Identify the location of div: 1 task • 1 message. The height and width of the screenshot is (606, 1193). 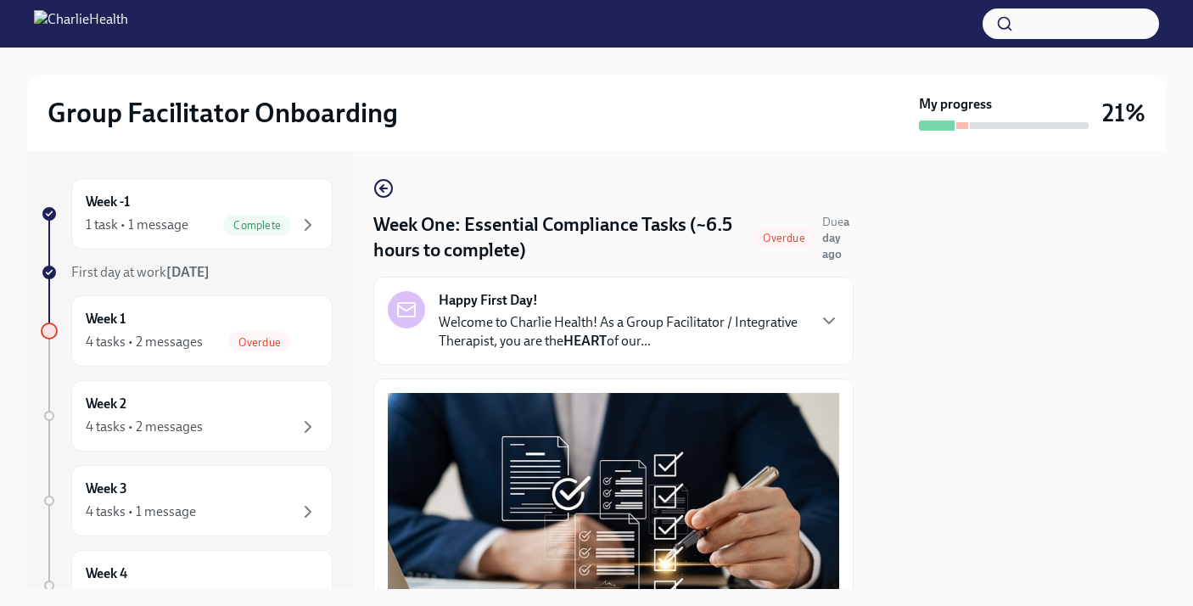
(137, 225).